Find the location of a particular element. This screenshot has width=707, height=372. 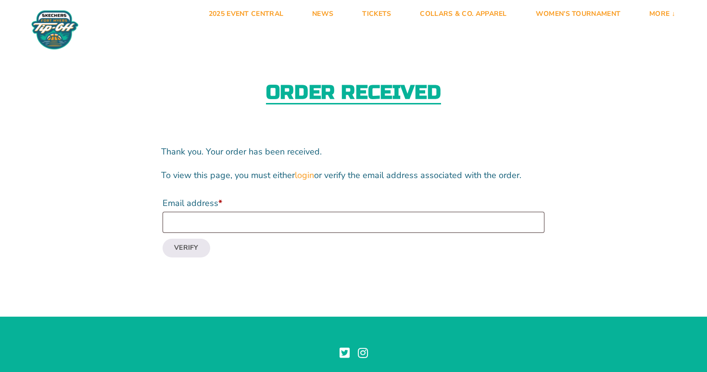

a: login is located at coordinates (305, 175).